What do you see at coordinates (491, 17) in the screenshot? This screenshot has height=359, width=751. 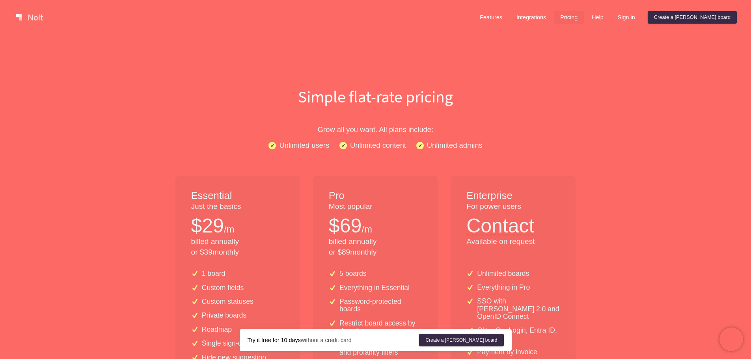 I see `a: Features` at bounding box center [491, 17].